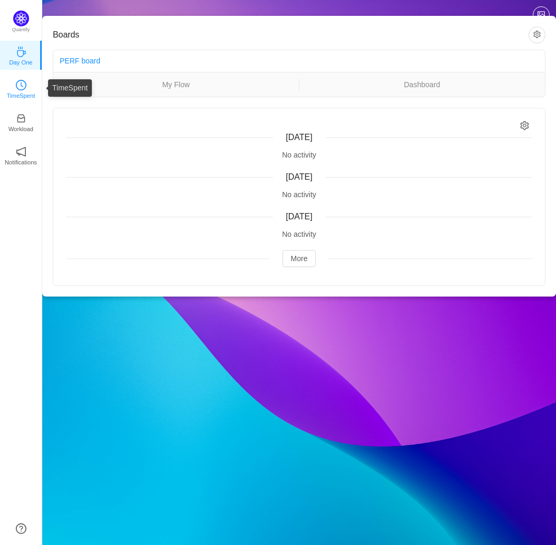  Describe the element at coordinates (21, 88) in the screenshot. I see `a: icon: clock-circleTimeSpent` at that location.